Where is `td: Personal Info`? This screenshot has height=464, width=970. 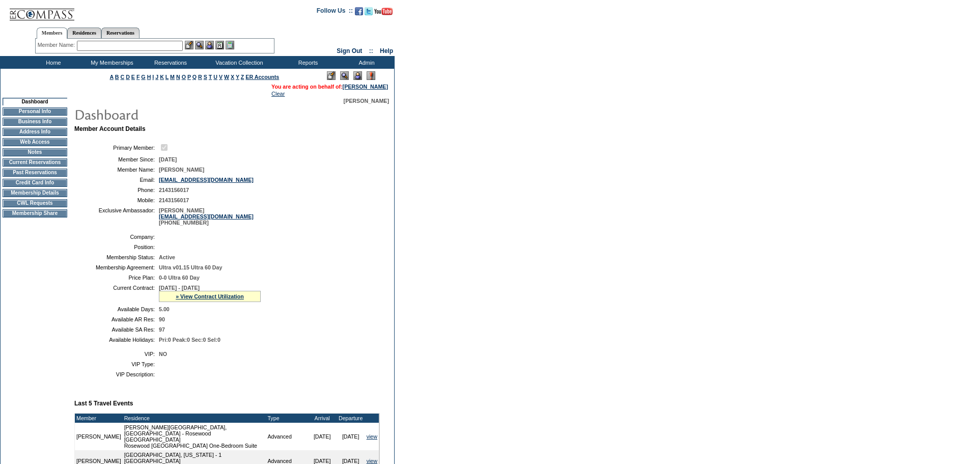 td: Personal Info is located at coordinates (35, 112).